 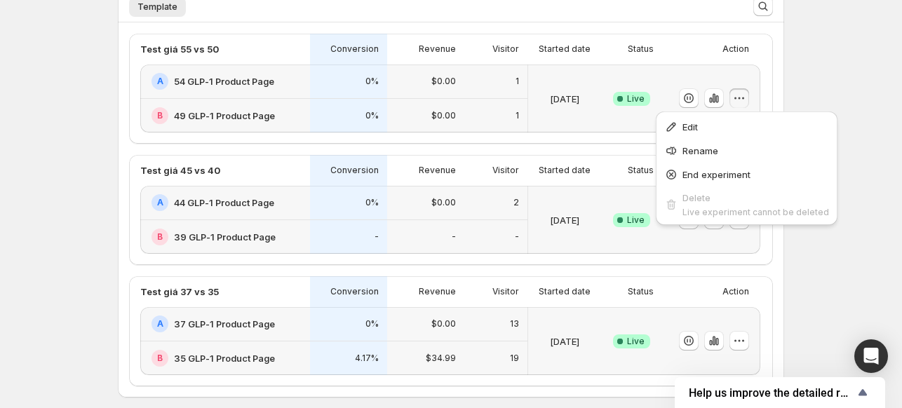 I want to click on button: Rename, so click(x=747, y=151).